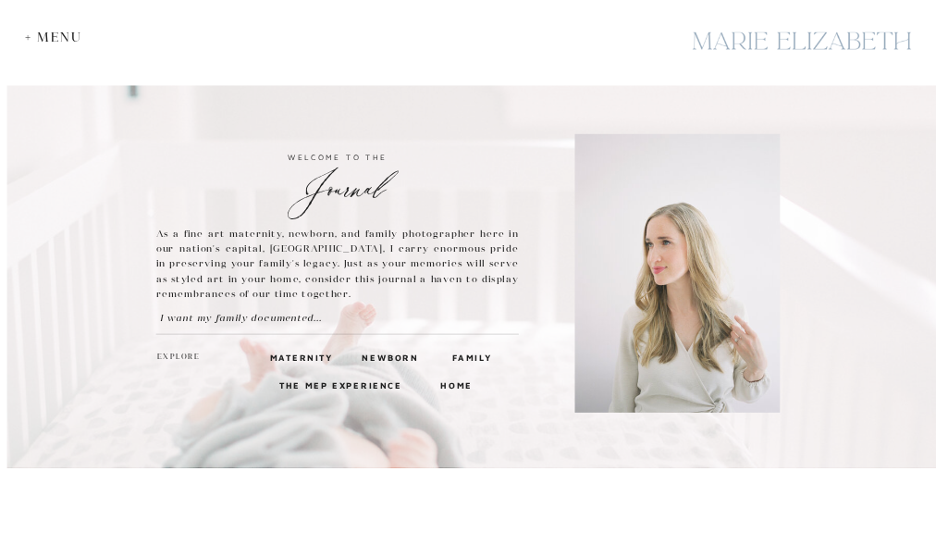 The height and width of the screenshot is (558, 936). I want to click on h3: maternity, so click(297, 357).